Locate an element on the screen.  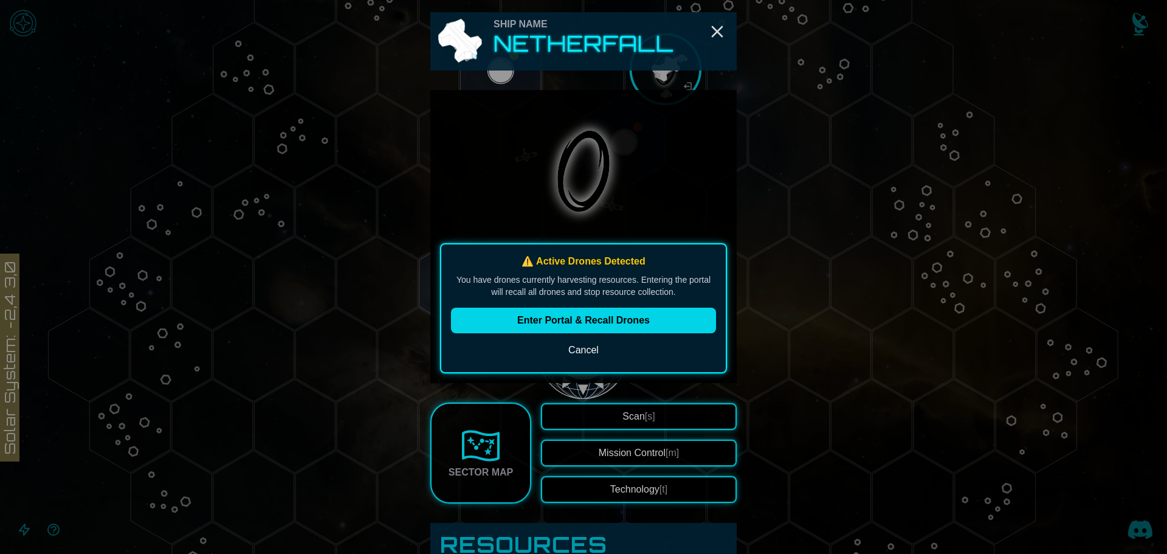
img: Ship Icon is located at coordinates (459, 41).